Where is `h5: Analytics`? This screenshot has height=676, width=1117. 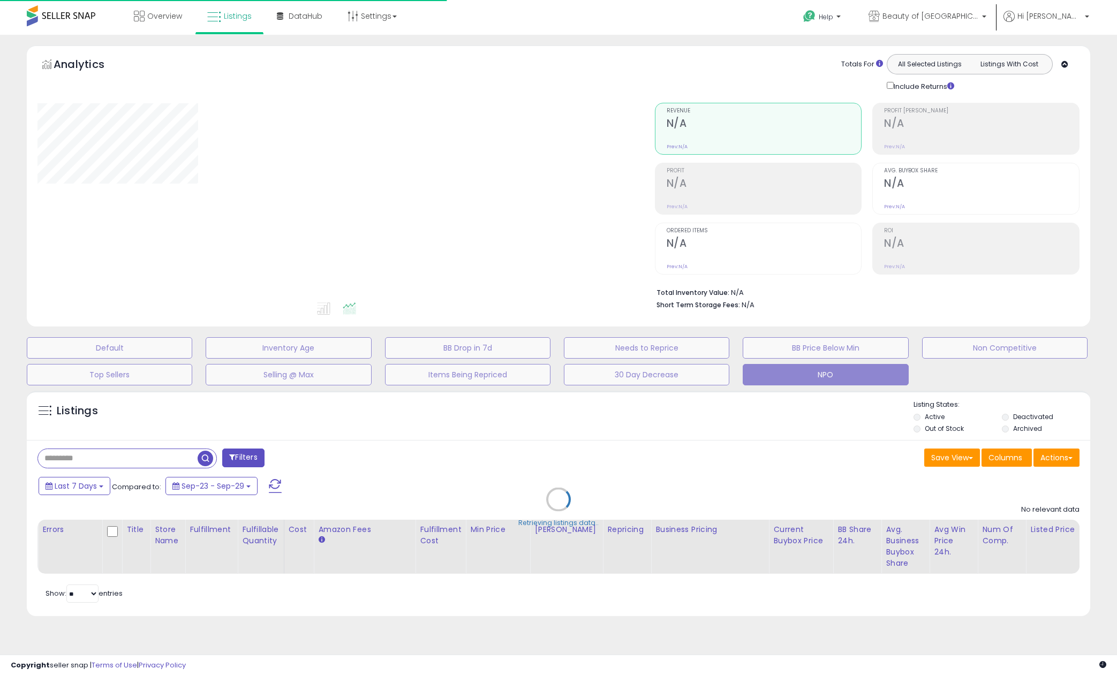
h5: Analytics is located at coordinates (89, 65).